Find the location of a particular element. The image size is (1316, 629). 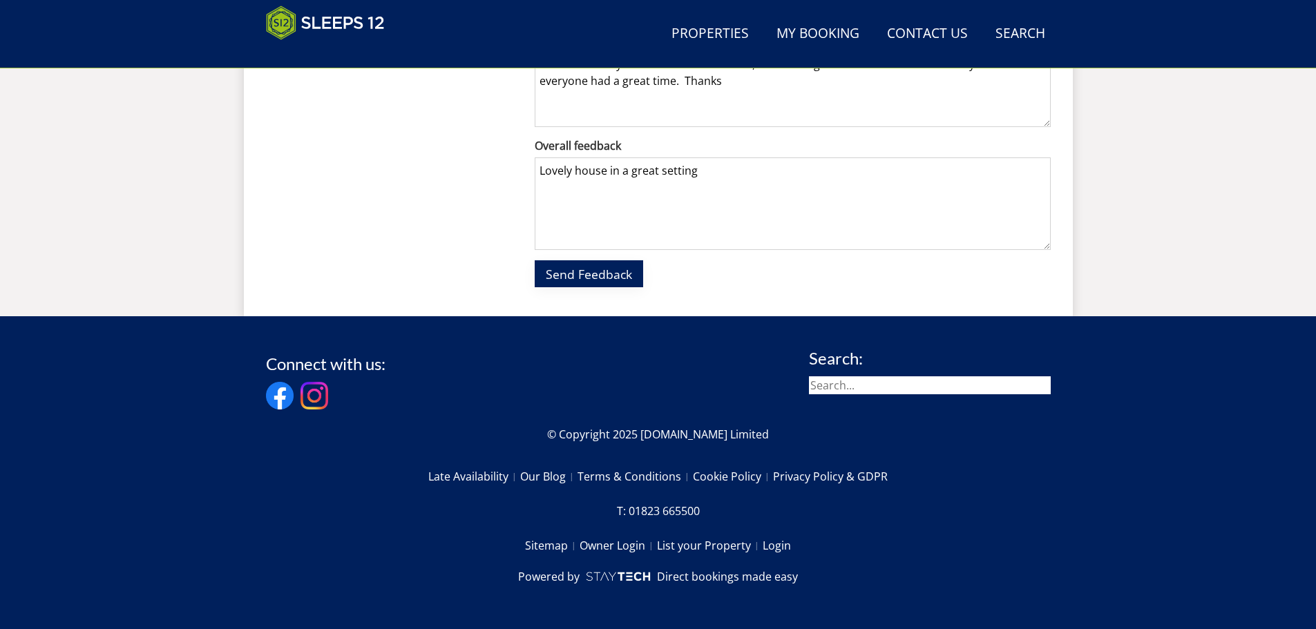

a: Search is located at coordinates (1021, 34).